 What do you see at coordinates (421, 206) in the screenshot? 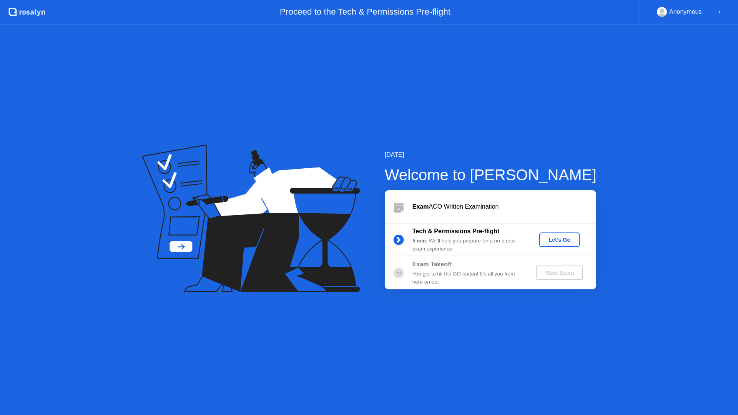
I see `b: Exam` at bounding box center [421, 206].